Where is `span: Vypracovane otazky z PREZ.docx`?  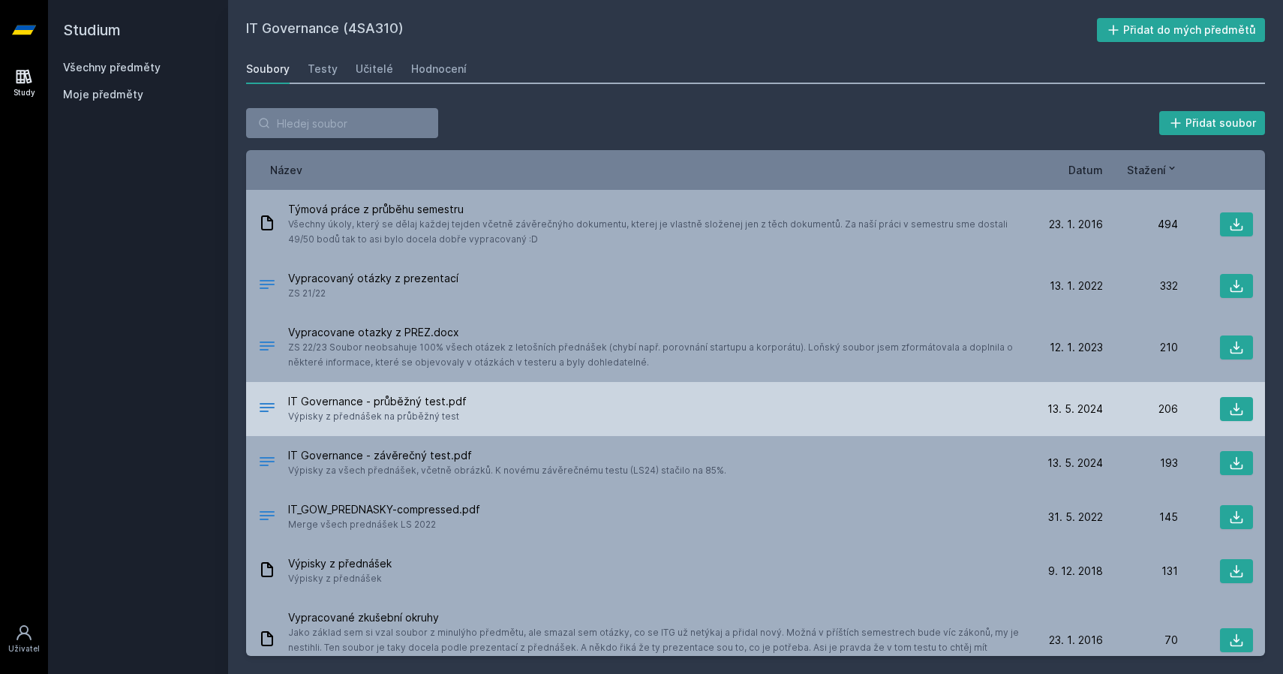 span: Vypracovane otazky z PREZ.docx is located at coordinates (655, 332).